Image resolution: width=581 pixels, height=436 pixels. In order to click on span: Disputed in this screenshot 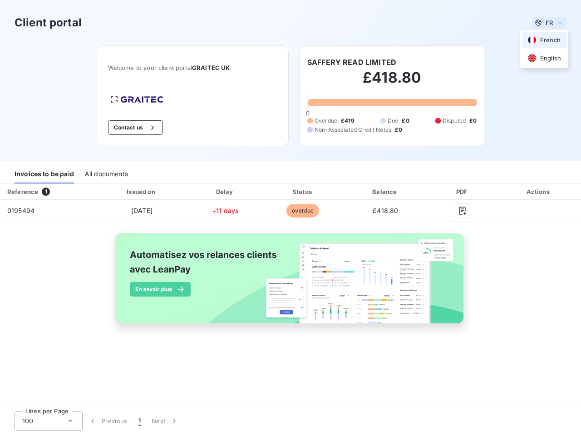, I will do `click(454, 121)`.